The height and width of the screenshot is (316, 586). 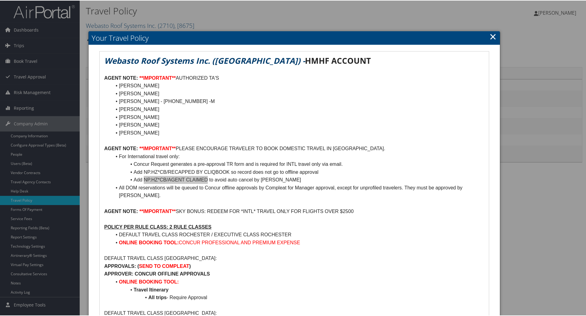 I want to click on strong: APPROVER: CONCUR OFFLINE APPROVALS, so click(x=157, y=273).